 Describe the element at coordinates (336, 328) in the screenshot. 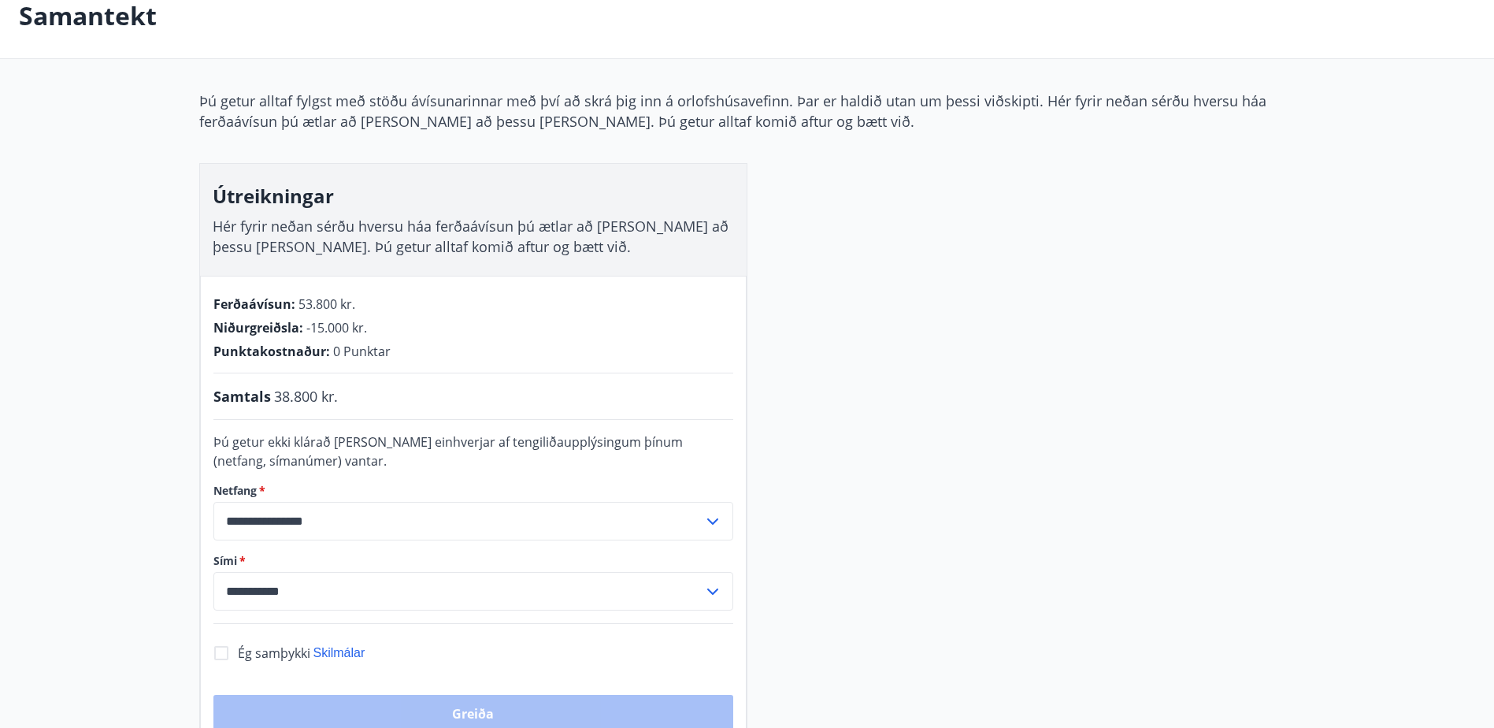

I see `span: -15.000 kr.` at that location.